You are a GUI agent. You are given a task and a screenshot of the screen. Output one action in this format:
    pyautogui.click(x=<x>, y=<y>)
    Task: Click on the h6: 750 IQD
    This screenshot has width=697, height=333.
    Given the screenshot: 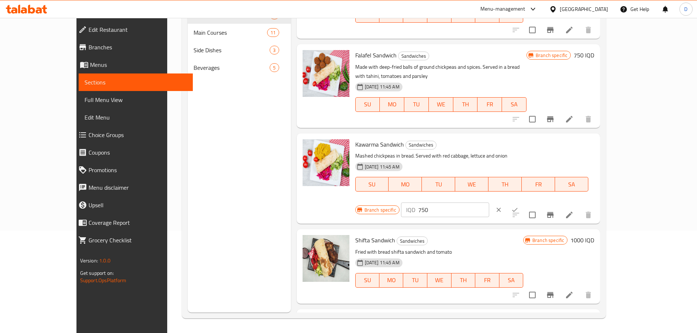 What is the action you would take?
    pyautogui.click(x=584, y=55)
    